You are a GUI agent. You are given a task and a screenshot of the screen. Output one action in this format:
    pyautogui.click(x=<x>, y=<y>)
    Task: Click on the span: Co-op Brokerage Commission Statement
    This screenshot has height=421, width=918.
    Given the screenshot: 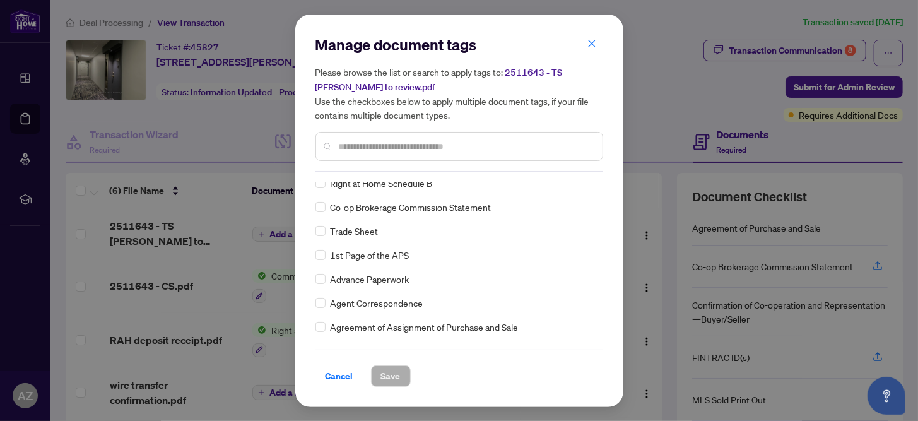 What is the action you would take?
    pyautogui.click(x=411, y=207)
    